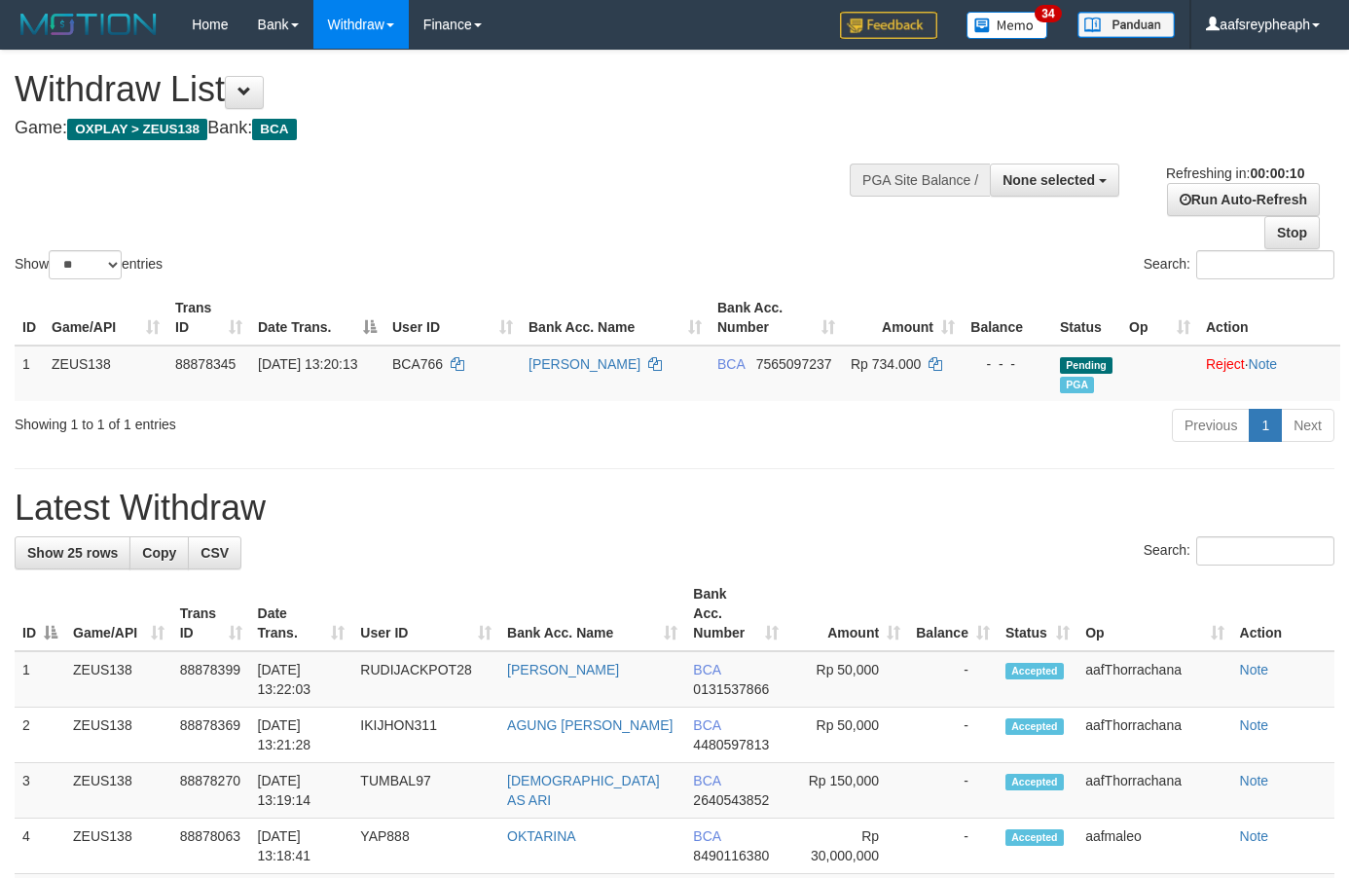  What do you see at coordinates (1126, 24) in the screenshot?
I see `img: panduan.png` at bounding box center [1126, 24].